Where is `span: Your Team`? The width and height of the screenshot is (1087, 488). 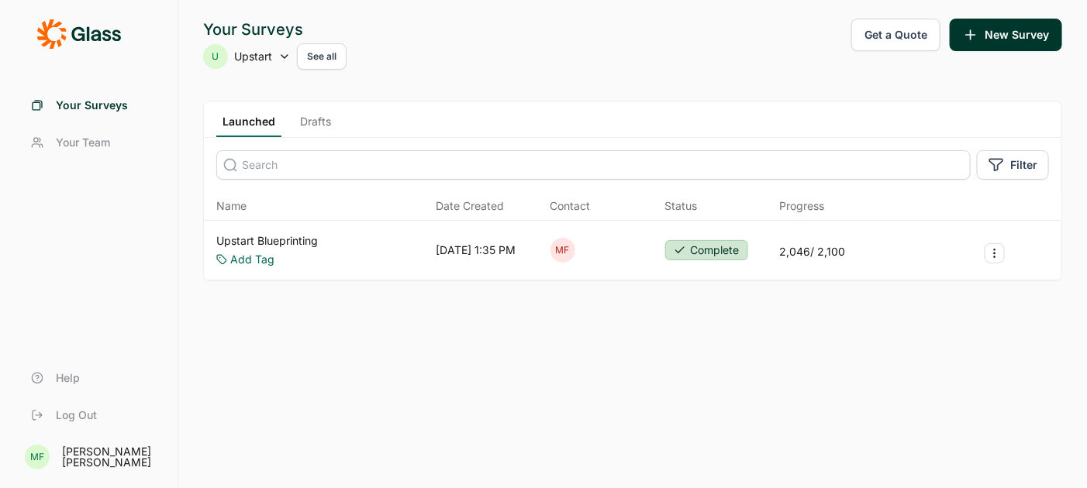
span: Your Team is located at coordinates (83, 143).